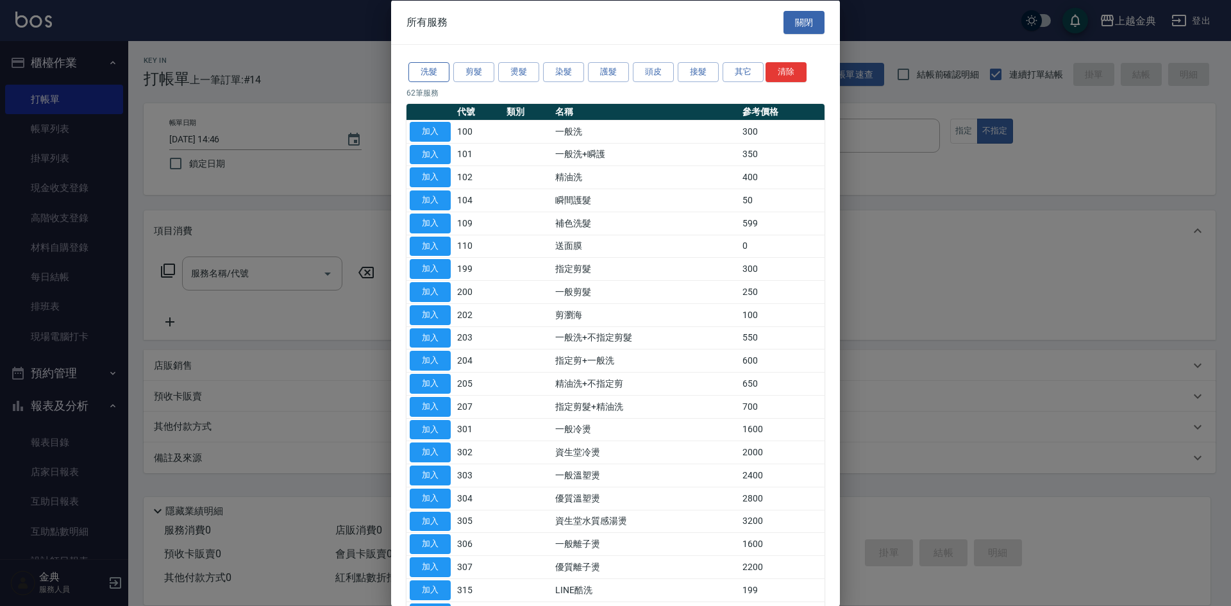 This screenshot has width=1231, height=606. Describe the element at coordinates (782, 452) in the screenshot. I see `td: 2000` at that location.